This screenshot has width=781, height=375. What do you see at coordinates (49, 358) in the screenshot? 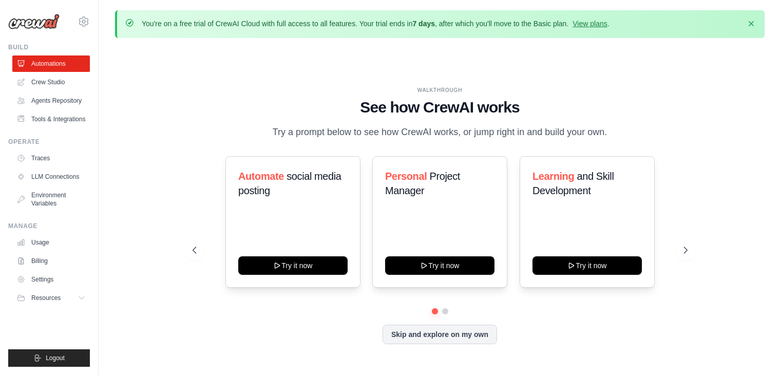
I see `button: Logout` at bounding box center [49, 358].